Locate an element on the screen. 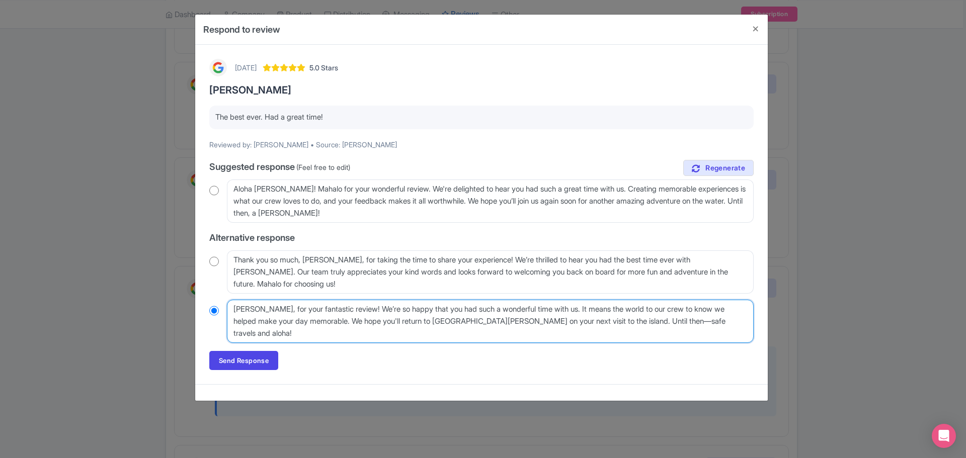  a: Regenerate is located at coordinates (718, 168).